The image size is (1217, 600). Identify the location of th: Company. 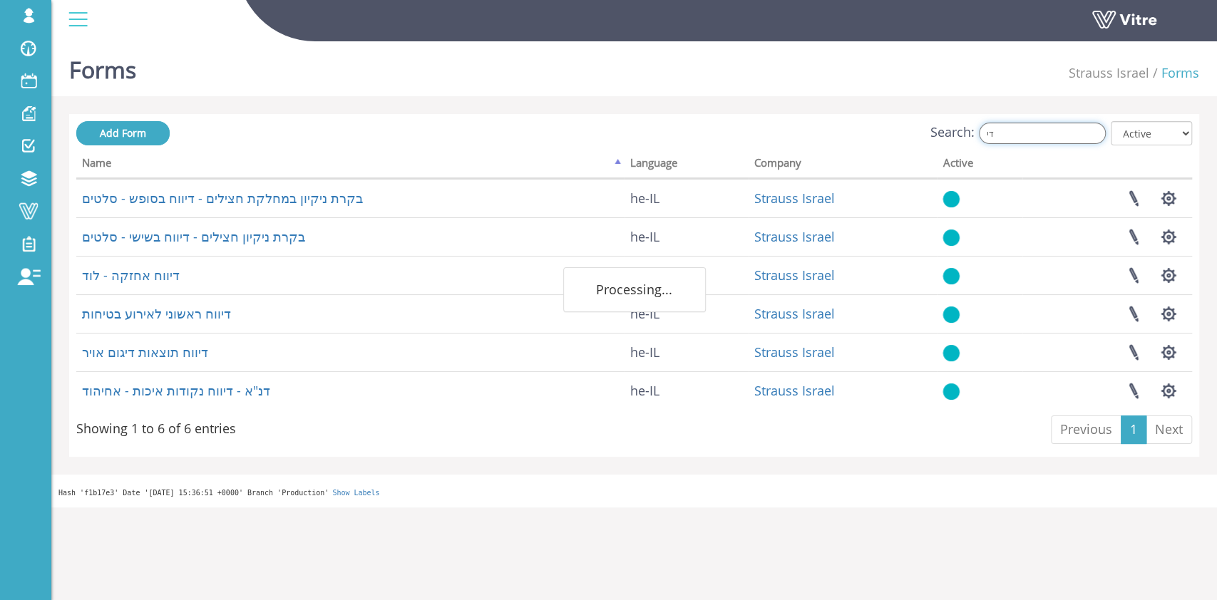
(843, 165).